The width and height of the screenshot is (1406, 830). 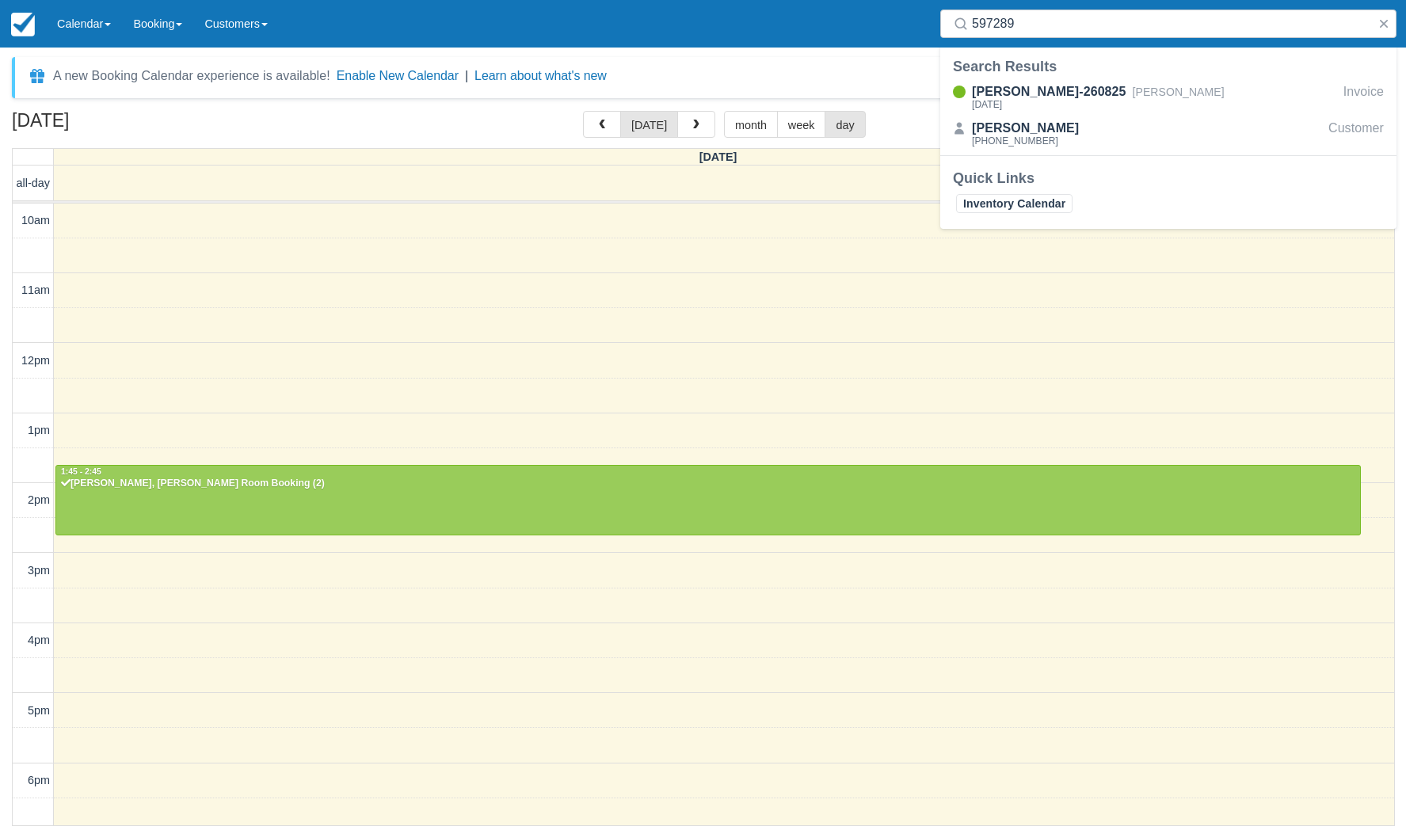 I want to click on img: checkfront-main-nav-mini-logo.png, so click(x=23, y=25).